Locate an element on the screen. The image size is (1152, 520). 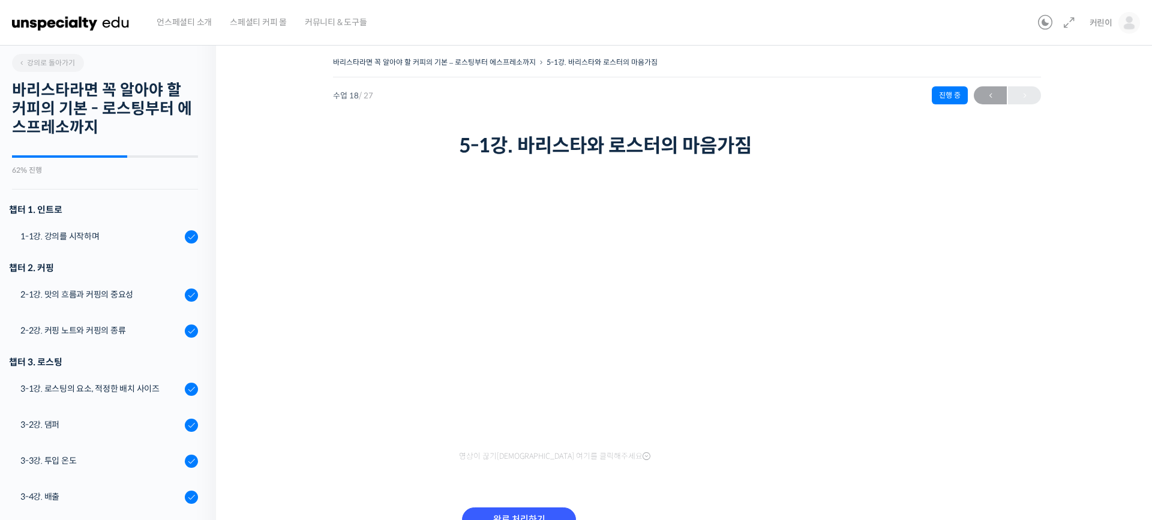
span: / 27 is located at coordinates (366, 95).